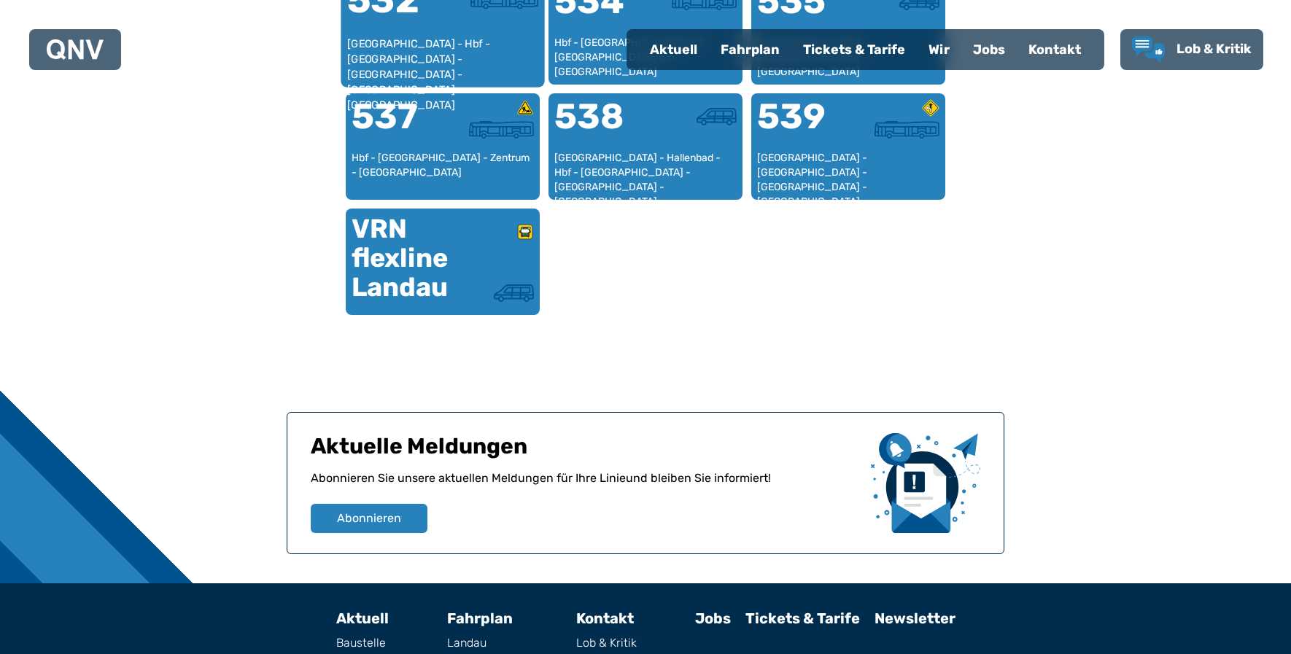 This screenshot has height=654, width=1291. Describe the element at coordinates (504, 643) in the screenshot. I see `a: Landau` at that location.